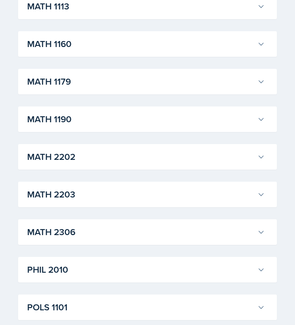 Image resolution: width=295 pixels, height=325 pixels. I want to click on button: PHIL 2010, so click(146, 270).